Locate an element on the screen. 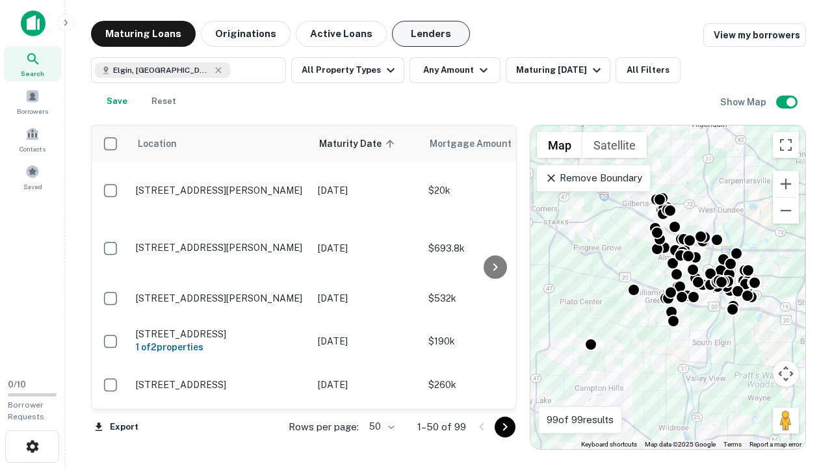 The image size is (832, 468). button: Maturing Loans is located at coordinates (143, 34).